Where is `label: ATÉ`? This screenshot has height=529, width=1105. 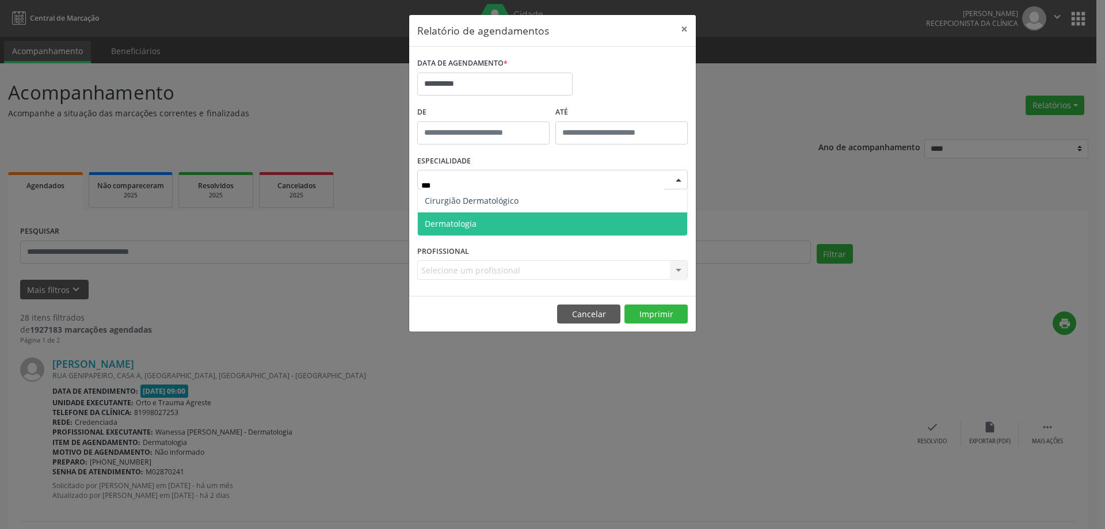 label: ATÉ is located at coordinates (621, 112).